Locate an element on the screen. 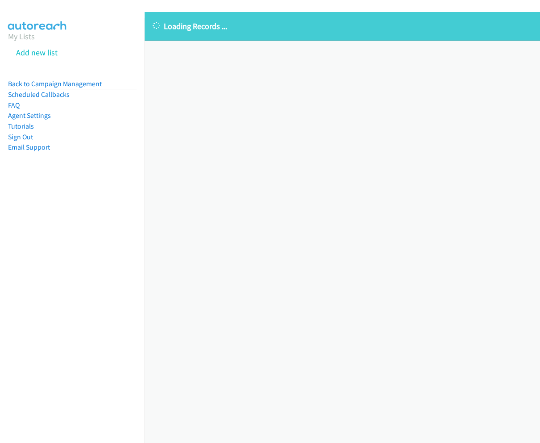  a: My Lists is located at coordinates (21, 36).